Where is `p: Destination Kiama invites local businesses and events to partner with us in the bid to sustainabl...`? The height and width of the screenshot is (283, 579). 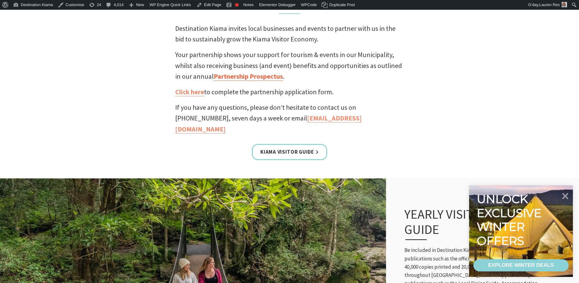
p: Destination Kiama invites local businesses and events to partner with us in the bid to sustainabl... is located at coordinates (290, 34).